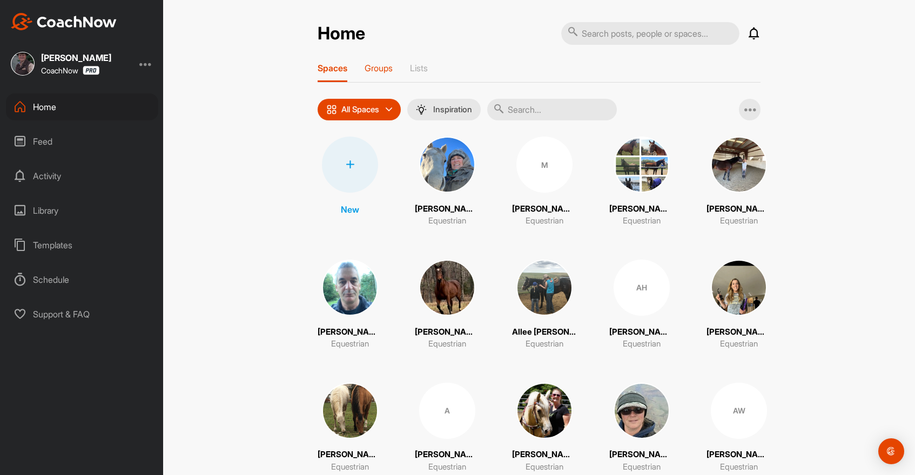 Image resolution: width=915 pixels, height=475 pixels. I want to click on img: menuIcon, so click(421, 110).